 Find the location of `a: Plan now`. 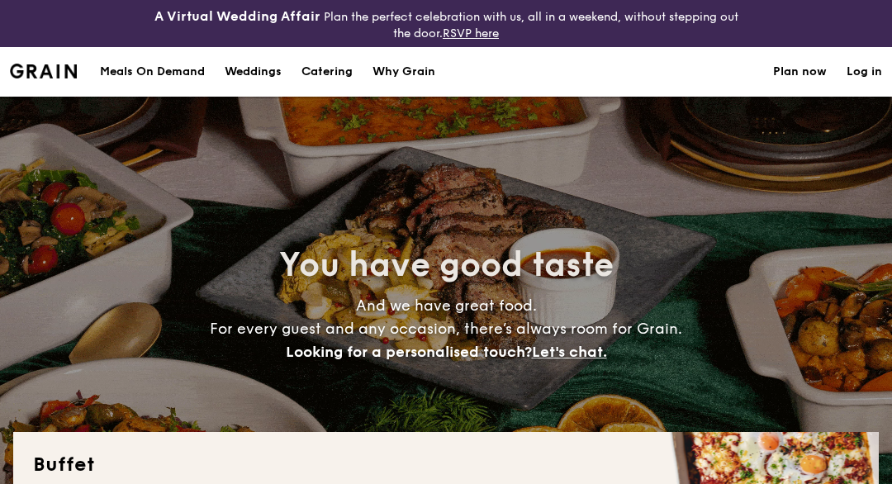

a: Plan now is located at coordinates (800, 72).